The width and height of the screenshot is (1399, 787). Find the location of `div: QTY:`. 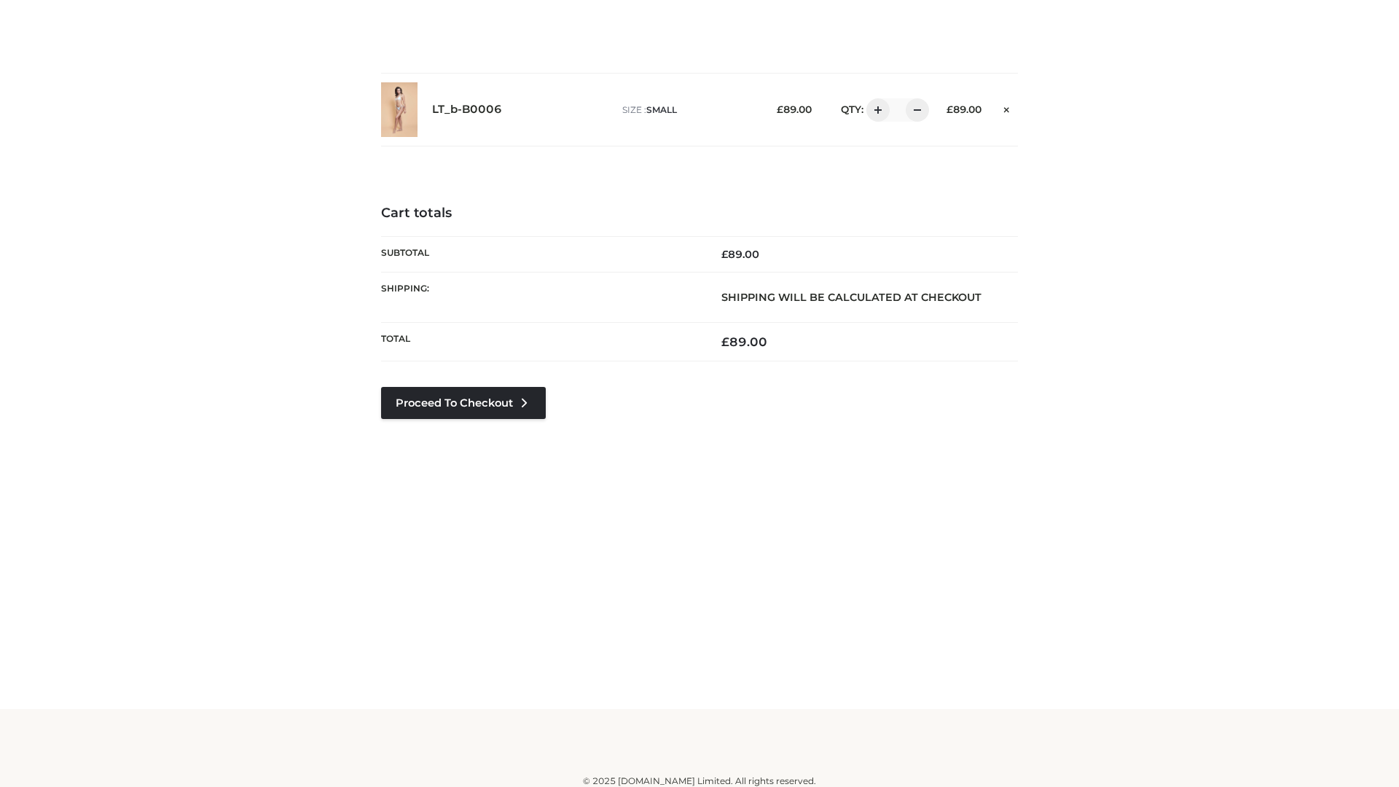

div: QTY: is located at coordinates (875, 110).